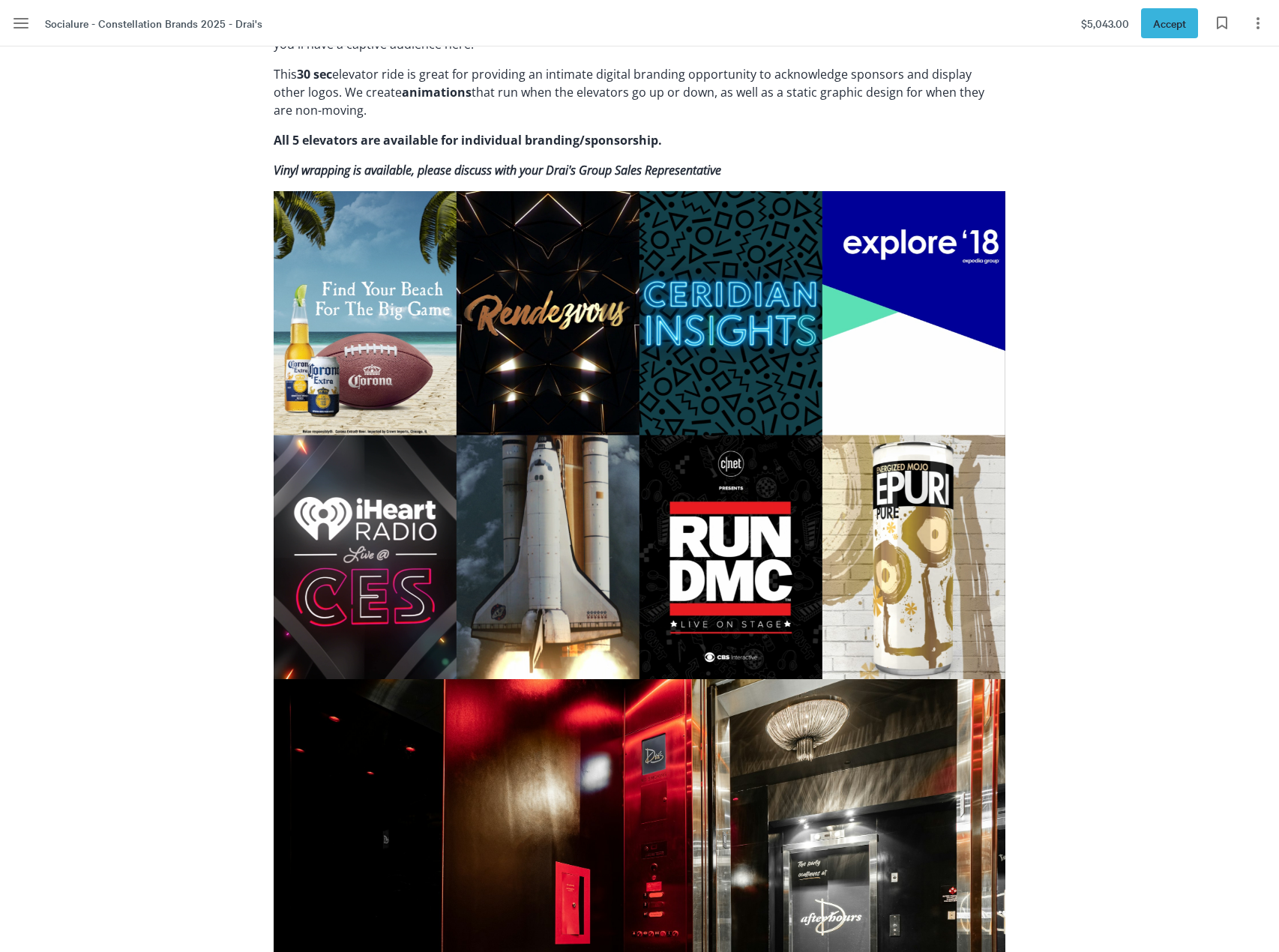  Describe the element at coordinates (1105, 23) in the screenshot. I see `span: $5,043.00` at that location.